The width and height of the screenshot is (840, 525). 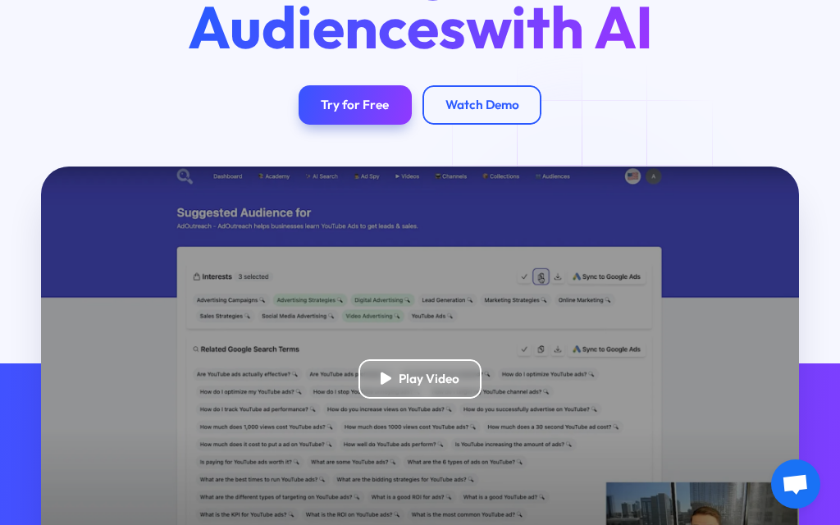 I want to click on div: Play Video, so click(x=429, y=378).